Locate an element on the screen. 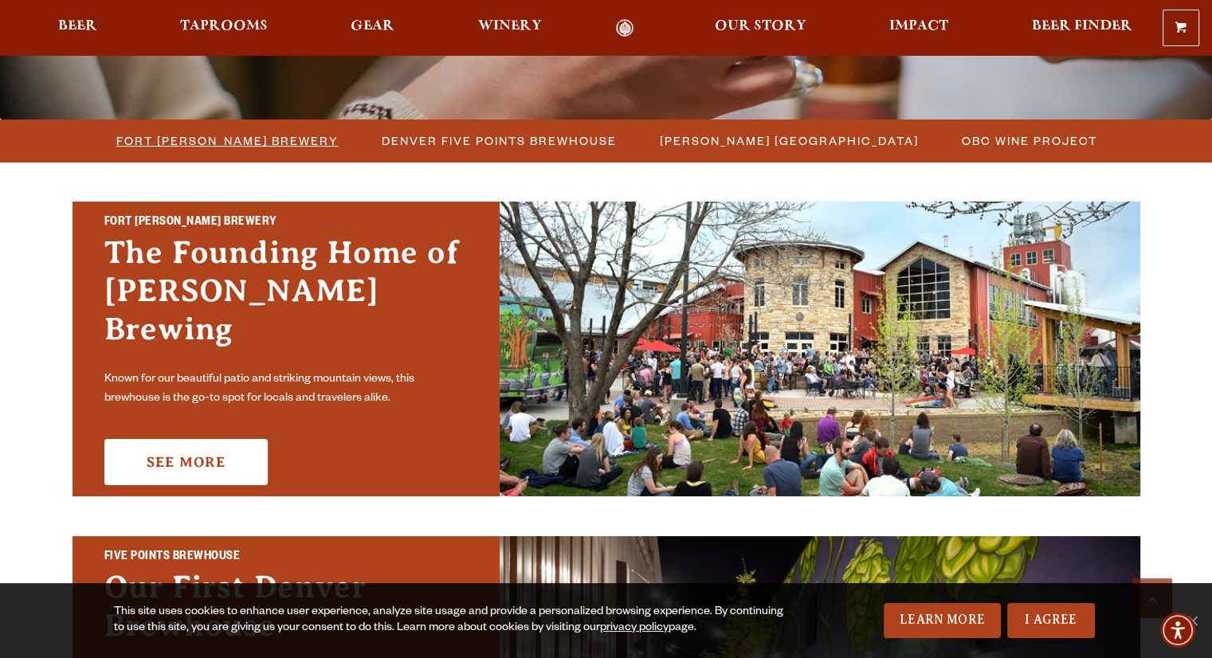 This screenshot has height=658, width=1212. a: Learn More is located at coordinates (942, 621).